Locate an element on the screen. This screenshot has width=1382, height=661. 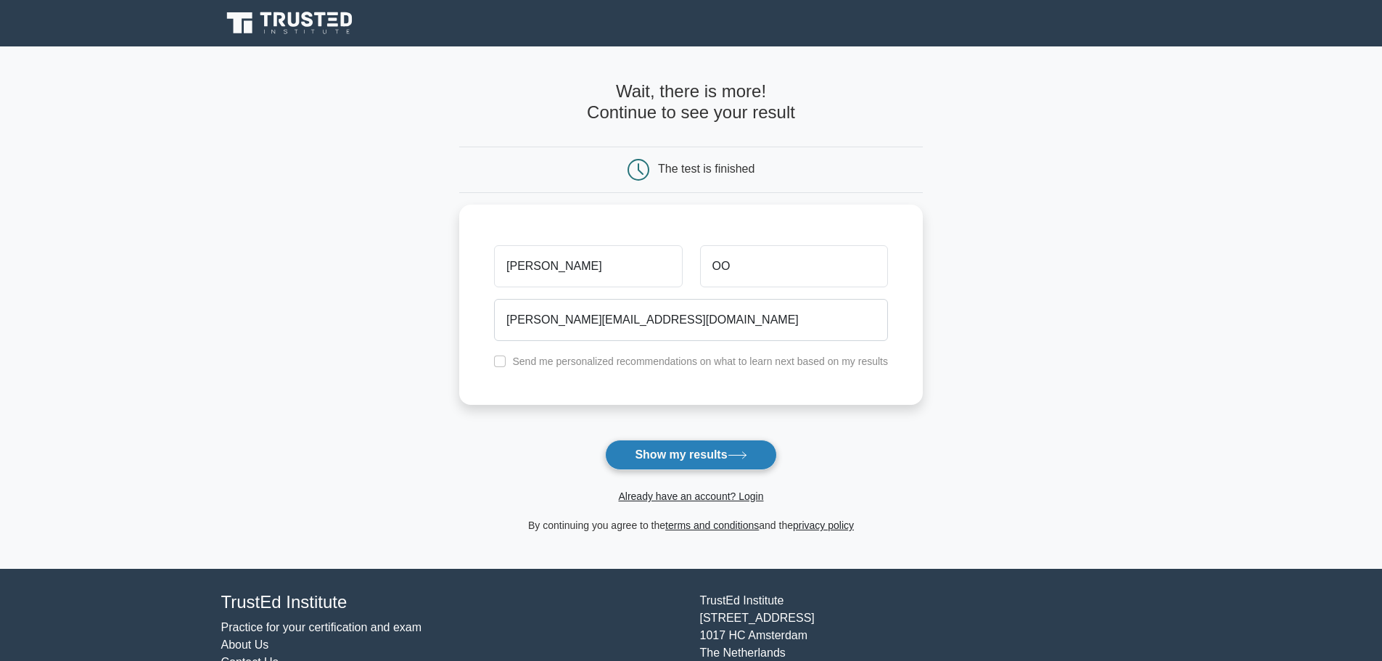
input: Email is located at coordinates (691, 320).